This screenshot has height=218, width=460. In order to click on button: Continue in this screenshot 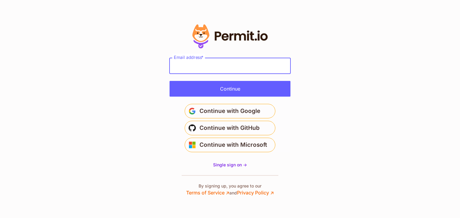, I will do `click(230, 89)`.